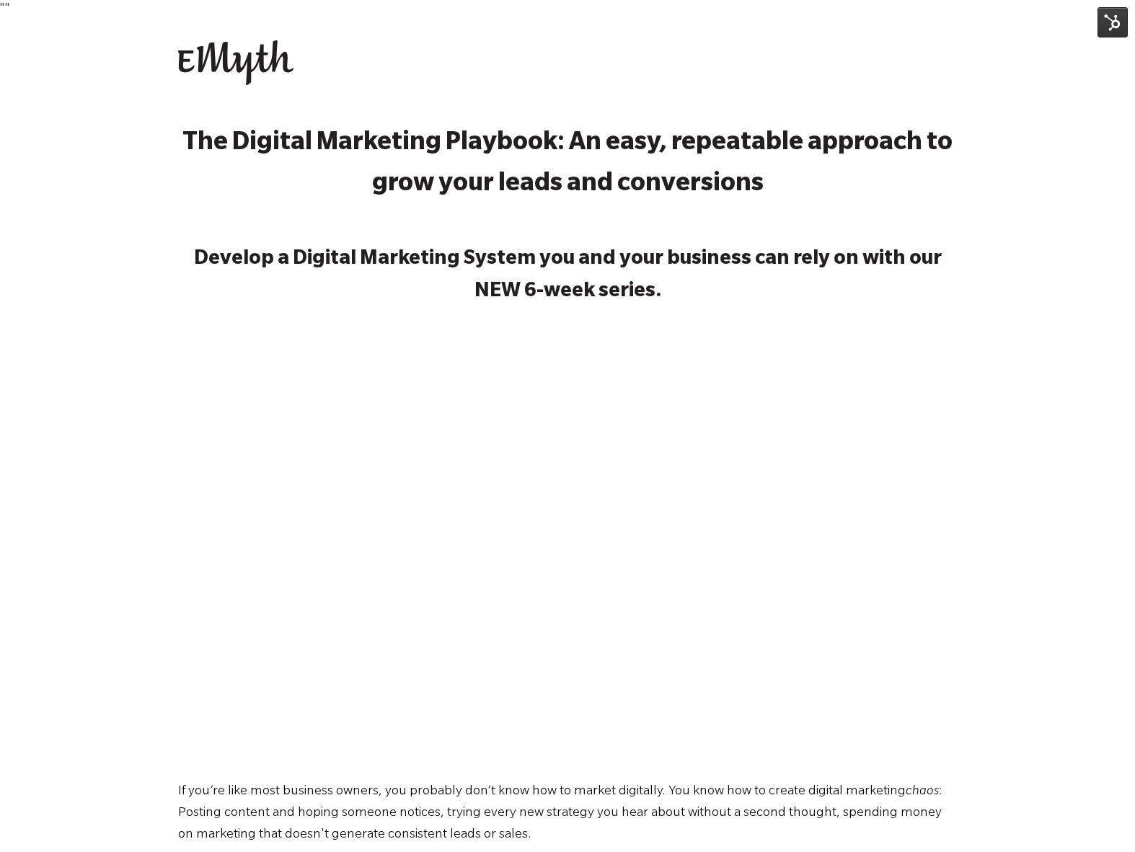 The width and height of the screenshot is (1135, 852). I want to click on span: chaos, so click(922, 793).